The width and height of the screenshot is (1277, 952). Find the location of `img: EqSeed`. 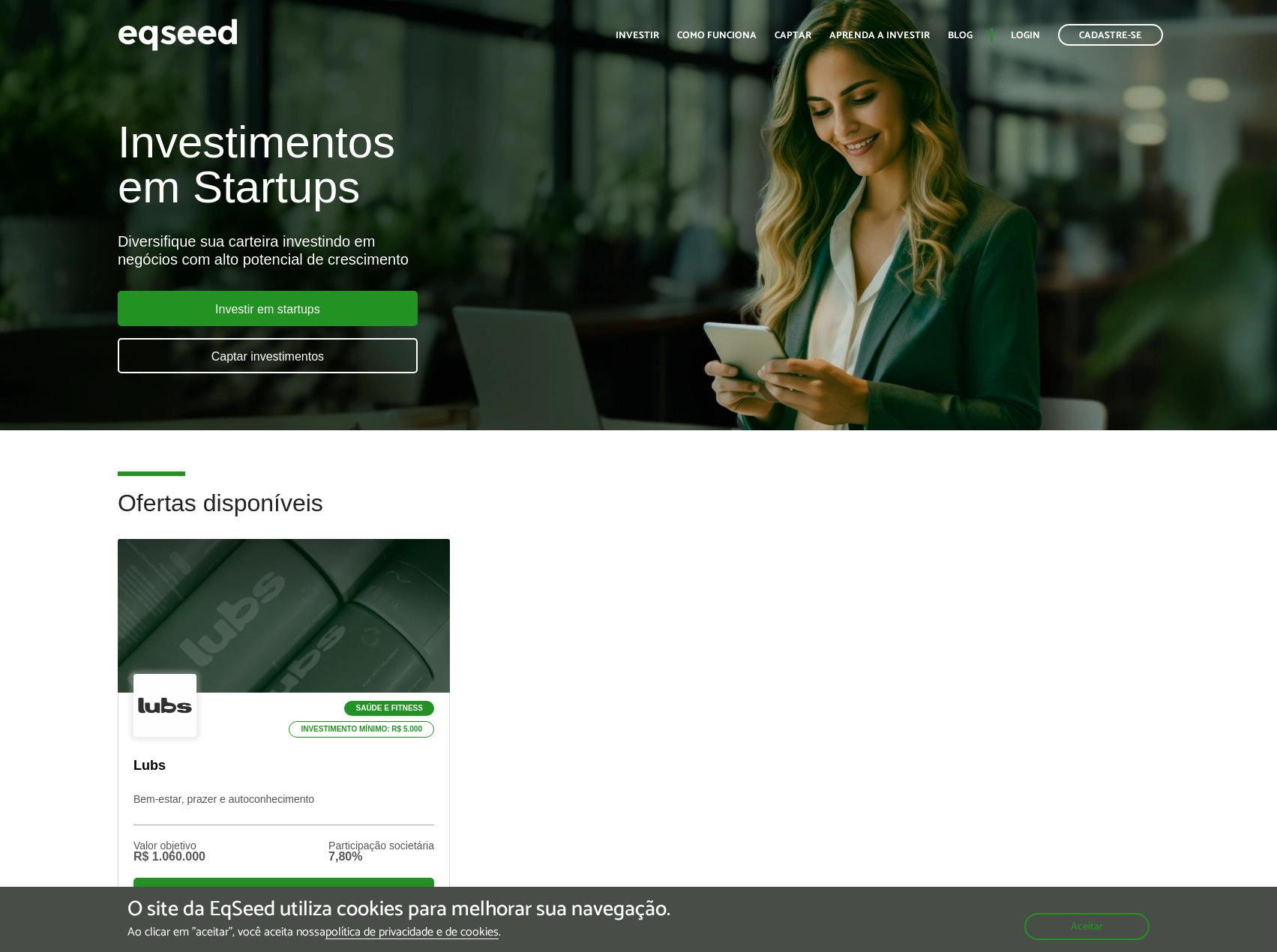

img: EqSeed is located at coordinates (178, 34).